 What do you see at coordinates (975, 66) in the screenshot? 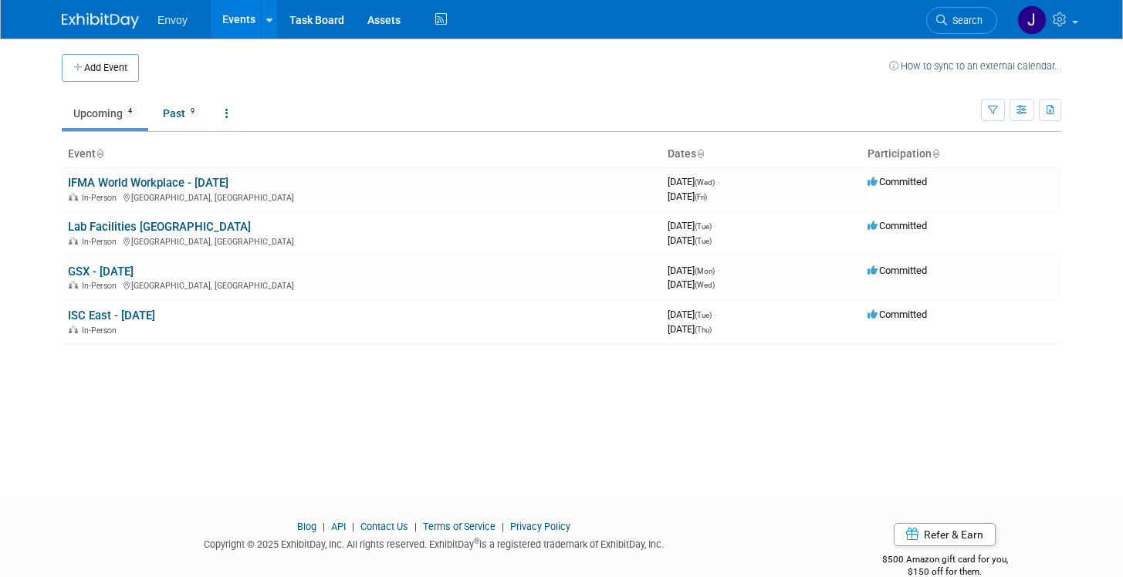
I see `a: How to sync to an external calendar...` at bounding box center [975, 66].